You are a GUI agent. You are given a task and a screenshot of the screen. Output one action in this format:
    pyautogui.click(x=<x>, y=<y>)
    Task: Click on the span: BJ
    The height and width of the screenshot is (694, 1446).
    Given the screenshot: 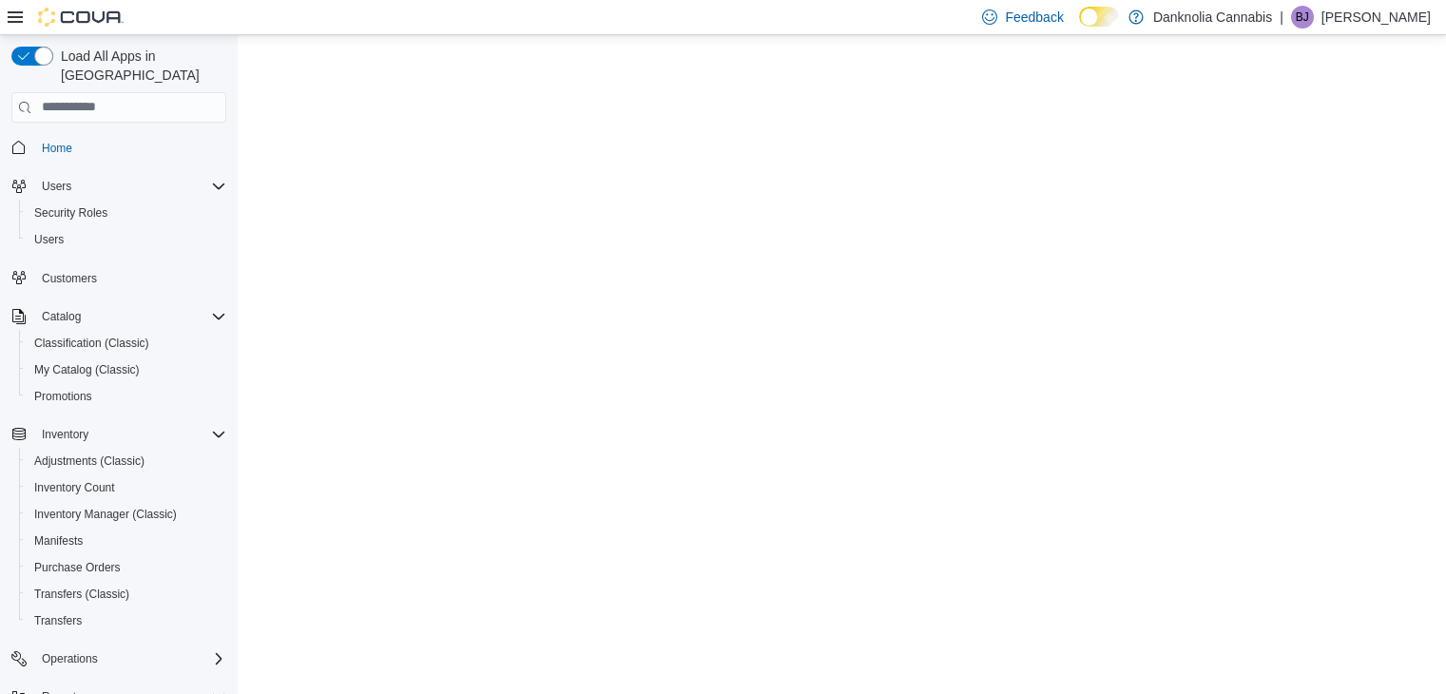 What is the action you would take?
    pyautogui.click(x=1303, y=17)
    